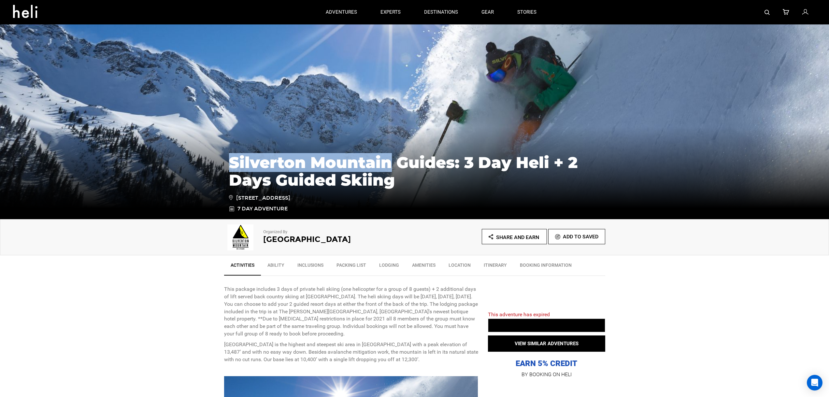 The height and width of the screenshot is (397, 829). Describe the element at coordinates (519, 314) in the screenshot. I see `span: This adventure has expired` at that location.